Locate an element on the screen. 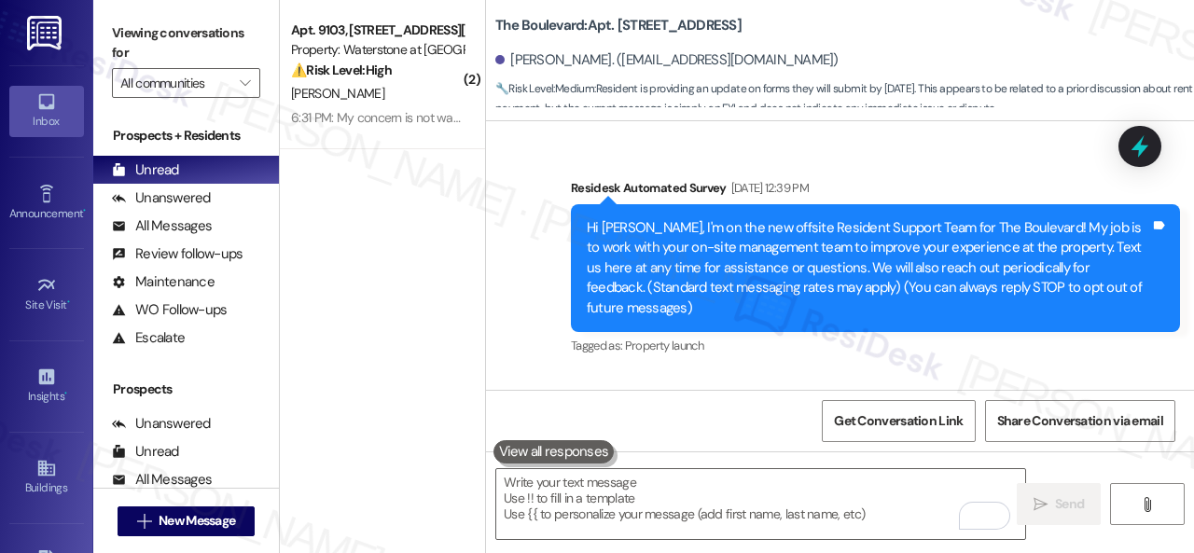 The height and width of the screenshot is (553, 1194). span: New Message is located at coordinates (197, 520).